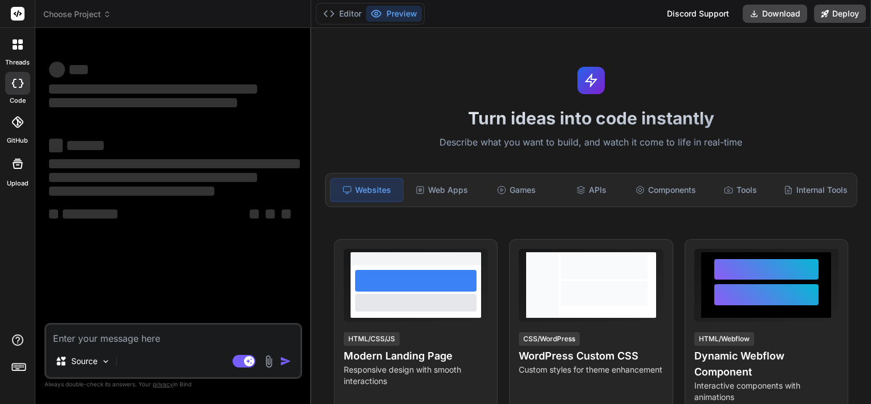  I want to click on h1: Turn ideas into code instantly, so click(591, 118).